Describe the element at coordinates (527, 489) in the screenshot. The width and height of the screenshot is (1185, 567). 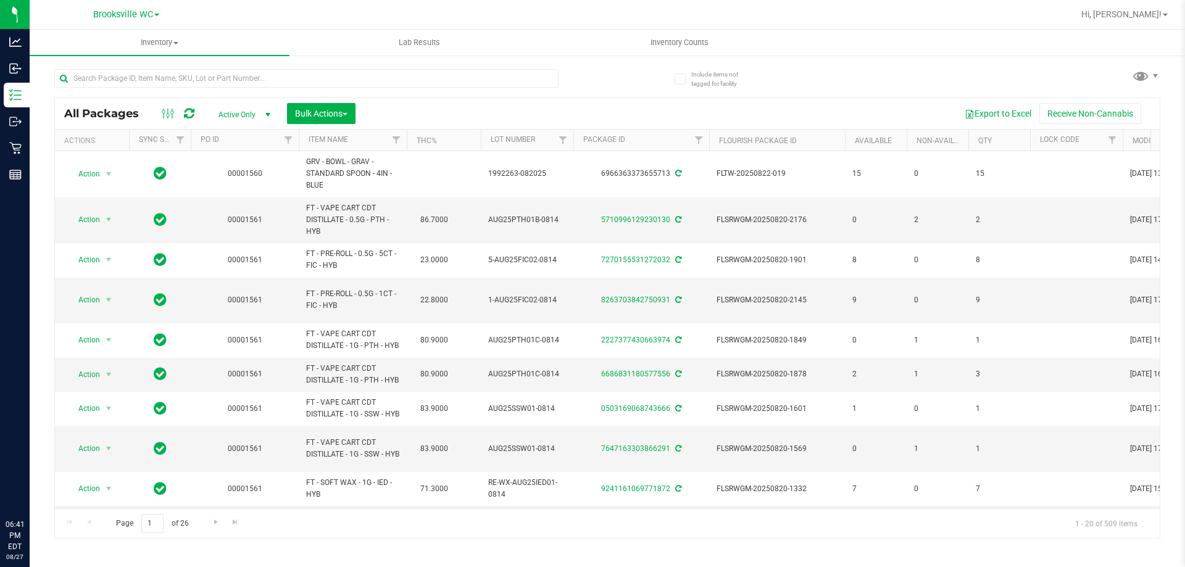
I see `span: RE-WX-AUG25IED01-0814` at that location.